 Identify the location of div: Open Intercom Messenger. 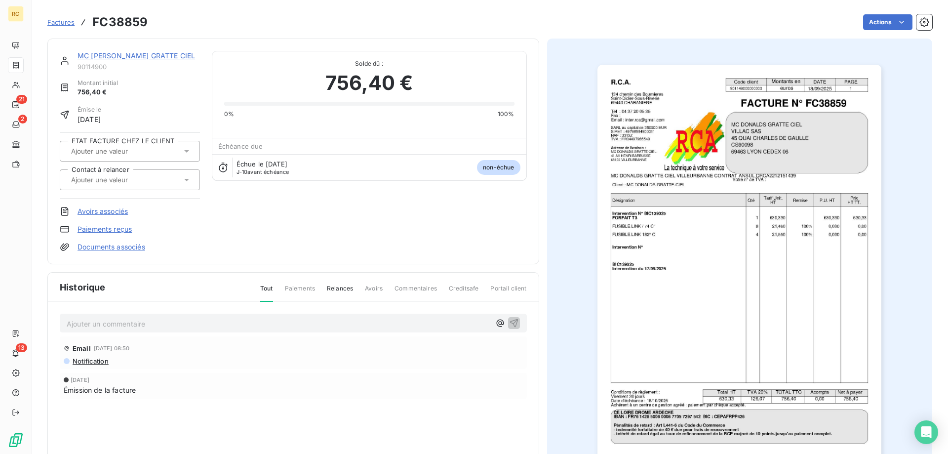
(926, 432).